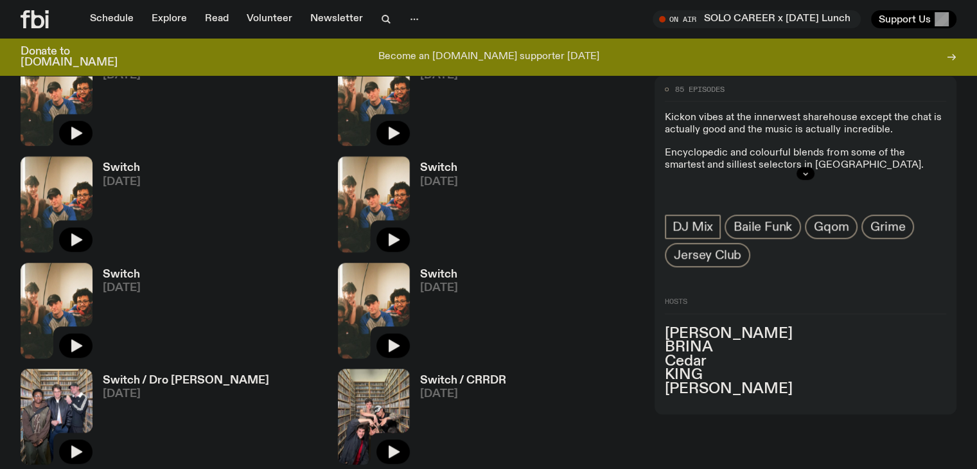 This screenshot has width=977, height=469. I want to click on a: Baile Funk, so click(762, 227).